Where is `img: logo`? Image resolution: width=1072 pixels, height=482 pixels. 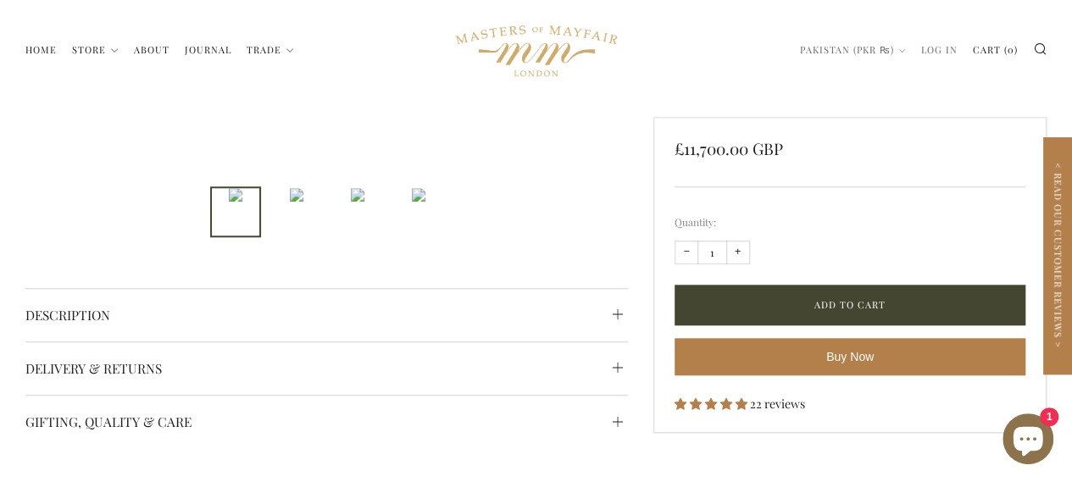 img: logo is located at coordinates (535, 51).